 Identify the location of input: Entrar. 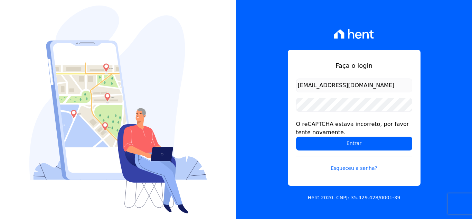
(355, 144).